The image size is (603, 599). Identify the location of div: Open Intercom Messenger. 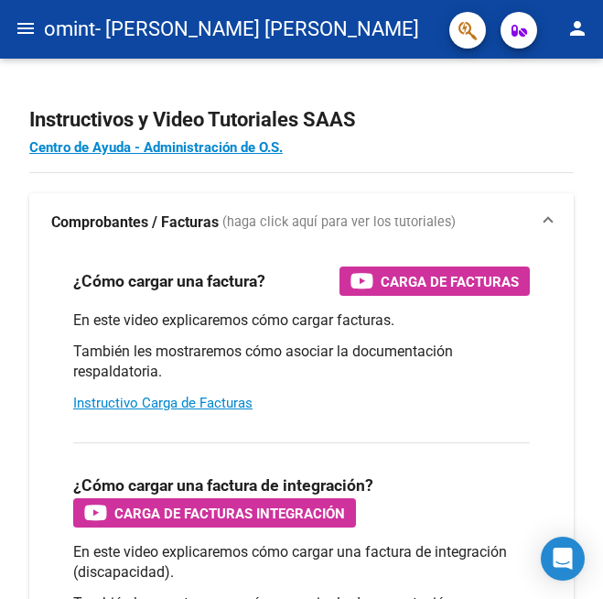
(563, 558).